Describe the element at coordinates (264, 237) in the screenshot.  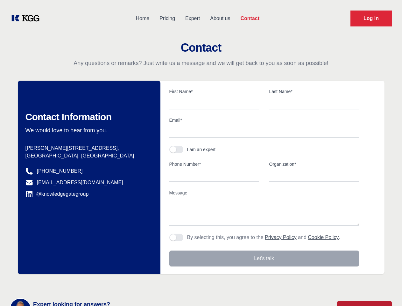
I see `p: By selecting this, you agree to the and .` at that location.